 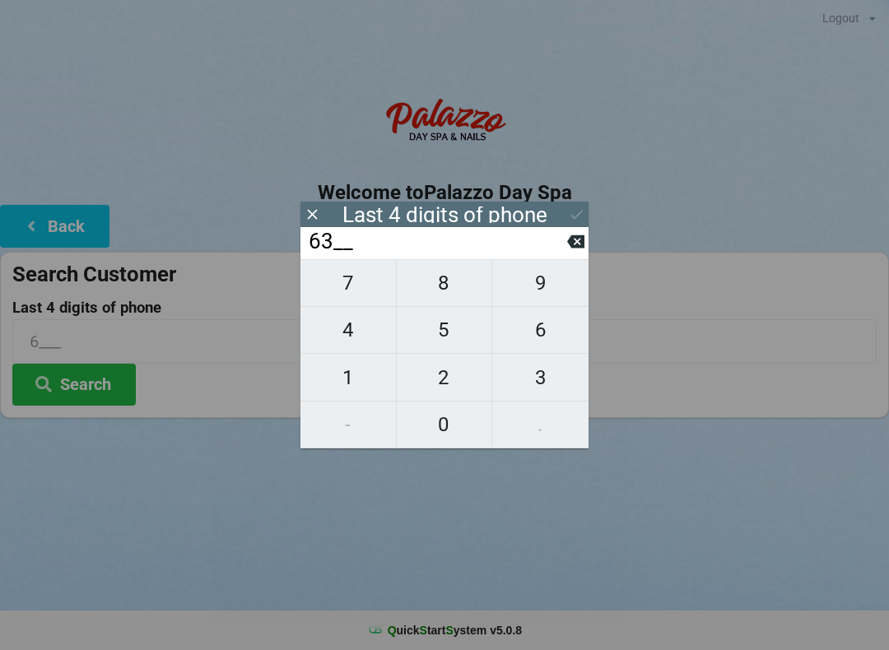 What do you see at coordinates (444, 330) in the screenshot?
I see `span: 5` at bounding box center [444, 330].